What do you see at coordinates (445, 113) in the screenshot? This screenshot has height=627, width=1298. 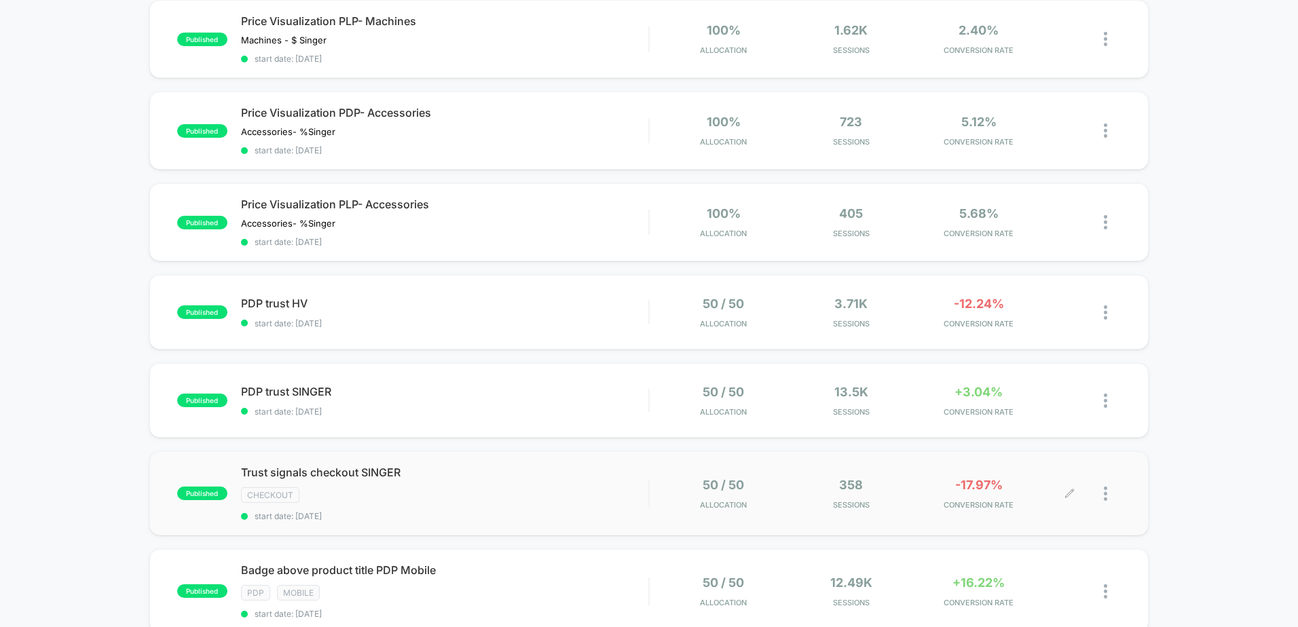 I see `span: Price Visualization PDP- Accessories` at bounding box center [445, 113].